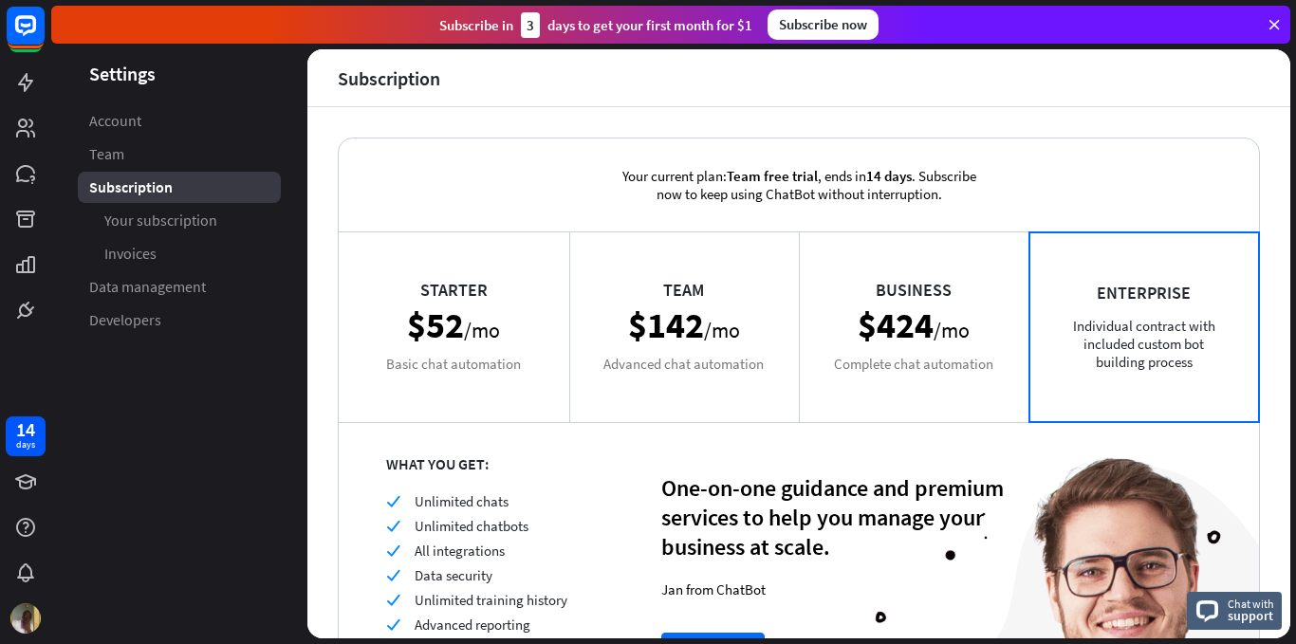 Image resolution: width=1296 pixels, height=644 pixels. Describe the element at coordinates (26, 430) in the screenshot. I see `div: 14` at that location.